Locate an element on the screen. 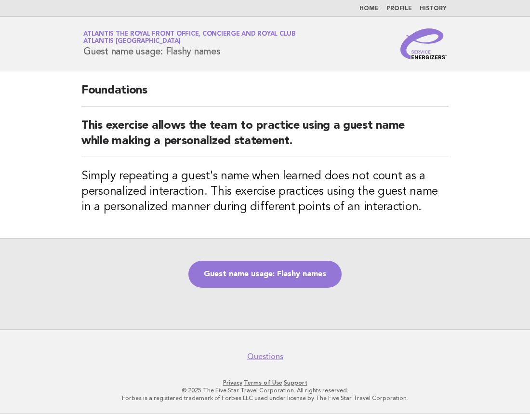 Image resolution: width=530 pixels, height=414 pixels. p: Forbes is a registered trademark of Forbes LLC used under license by The Five Star Travel Corpora... is located at coordinates (265, 398).